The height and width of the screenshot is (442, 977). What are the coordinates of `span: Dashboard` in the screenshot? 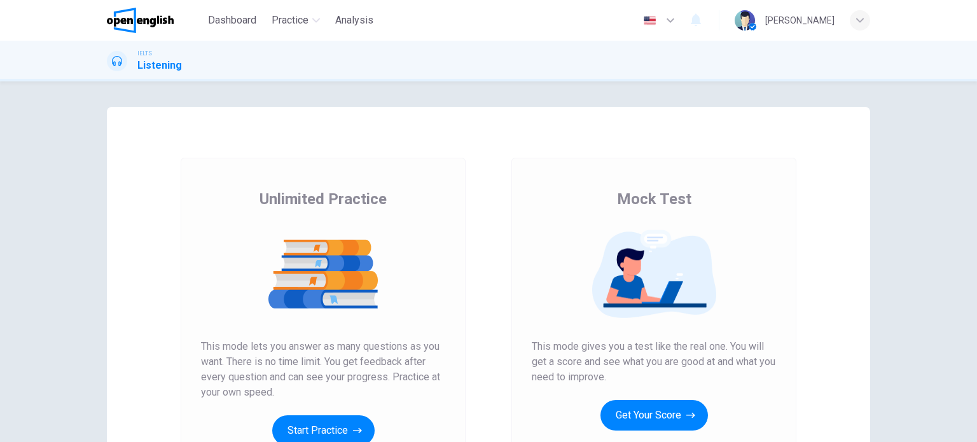 It's located at (232, 20).